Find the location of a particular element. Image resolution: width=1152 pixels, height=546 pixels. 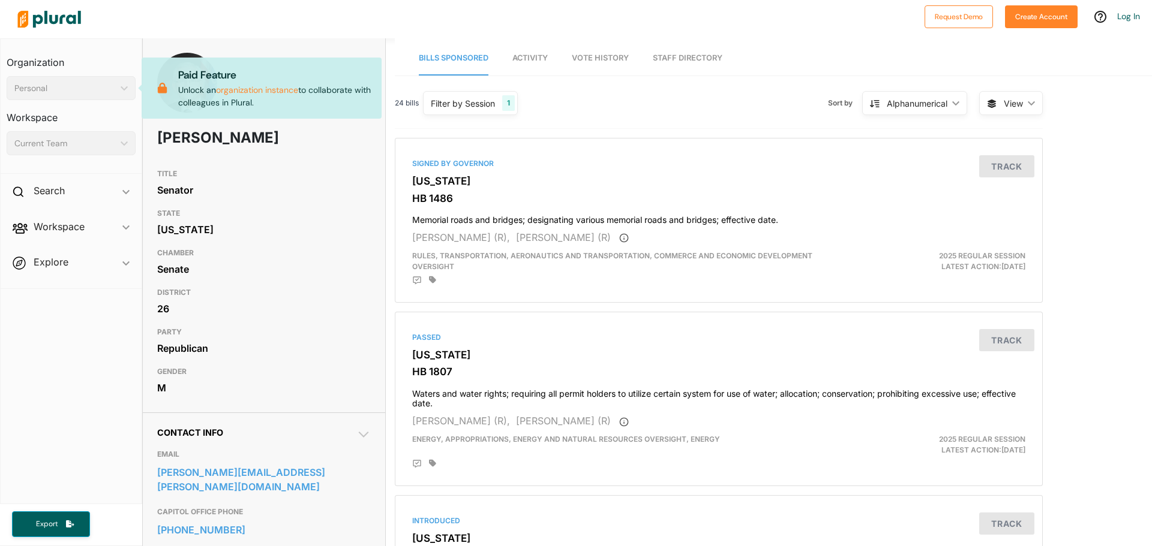

div: Current Team is located at coordinates (65, 143).